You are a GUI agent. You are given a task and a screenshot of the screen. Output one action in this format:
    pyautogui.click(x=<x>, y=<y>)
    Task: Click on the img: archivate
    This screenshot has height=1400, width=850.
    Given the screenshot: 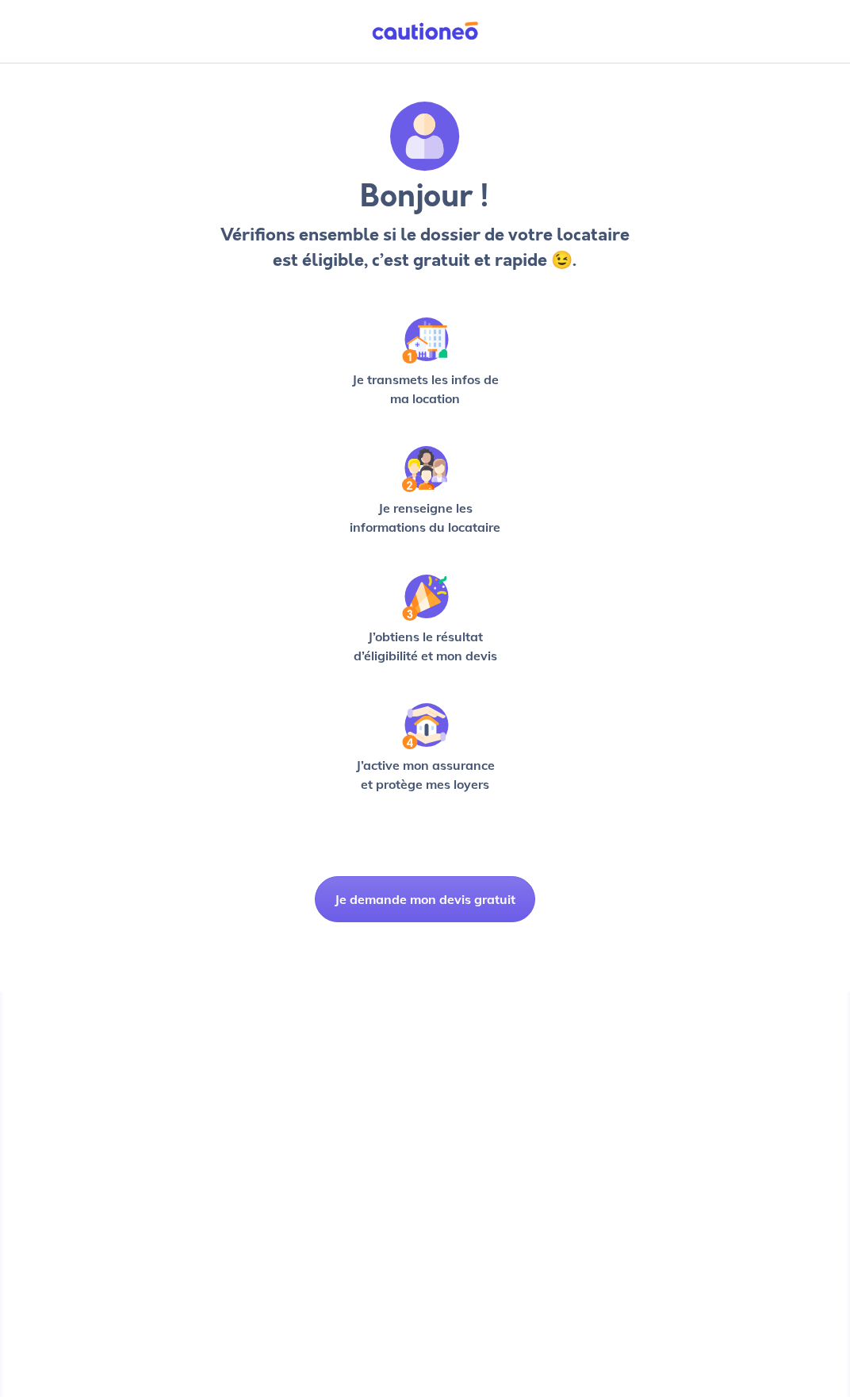 What is the action you would take?
    pyautogui.click(x=425, y=136)
    